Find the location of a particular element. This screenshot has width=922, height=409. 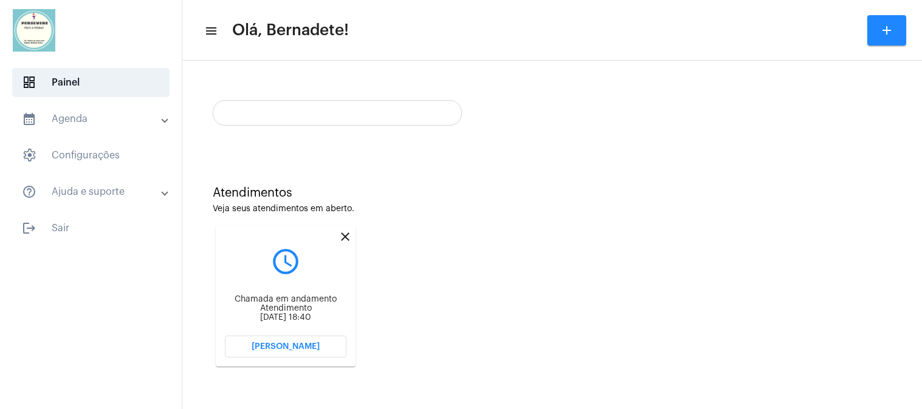

mat-icon: query_builder is located at coordinates (286, 262).